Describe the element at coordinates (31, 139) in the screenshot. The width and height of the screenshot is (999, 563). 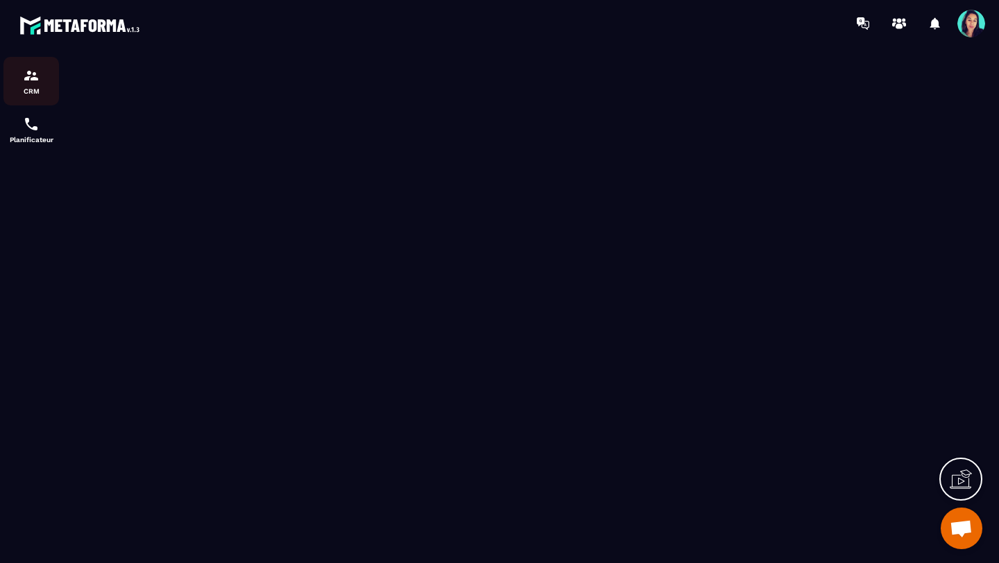
I see `p: Planificateur` at that location.